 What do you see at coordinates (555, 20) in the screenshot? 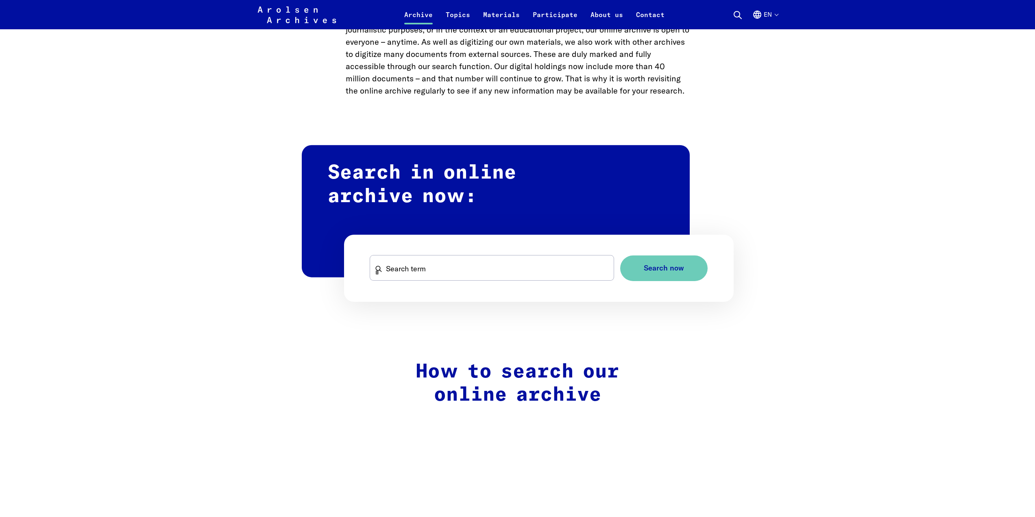
I see `a: Participate` at bounding box center [555, 20].